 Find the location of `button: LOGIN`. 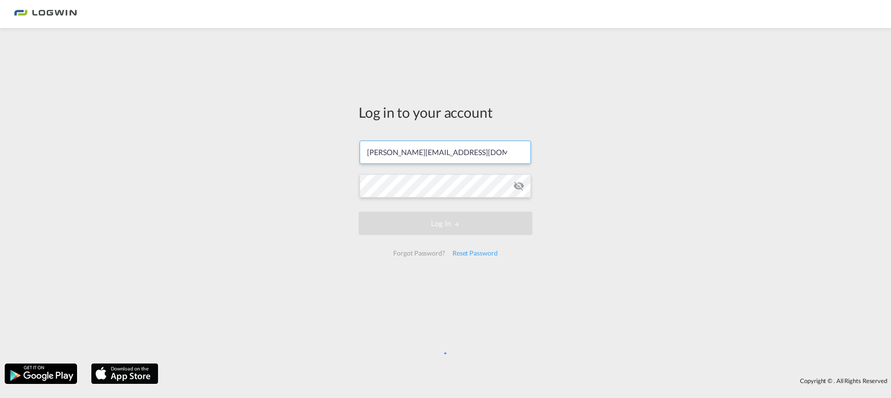

button: LOGIN is located at coordinates (446, 223).